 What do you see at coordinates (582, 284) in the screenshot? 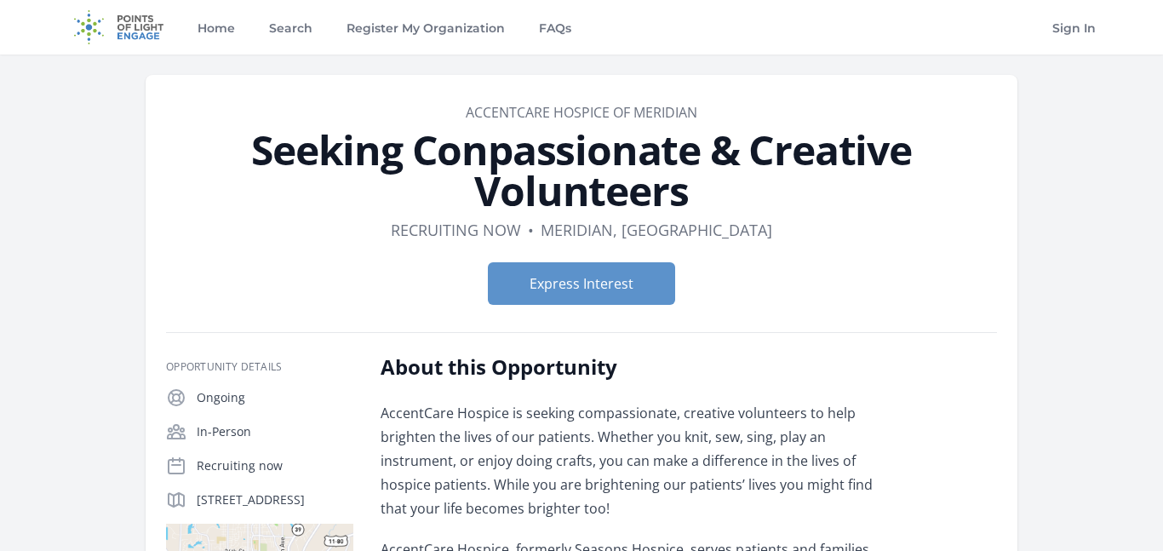
I see `button: Express Interest` at bounding box center [582, 284].